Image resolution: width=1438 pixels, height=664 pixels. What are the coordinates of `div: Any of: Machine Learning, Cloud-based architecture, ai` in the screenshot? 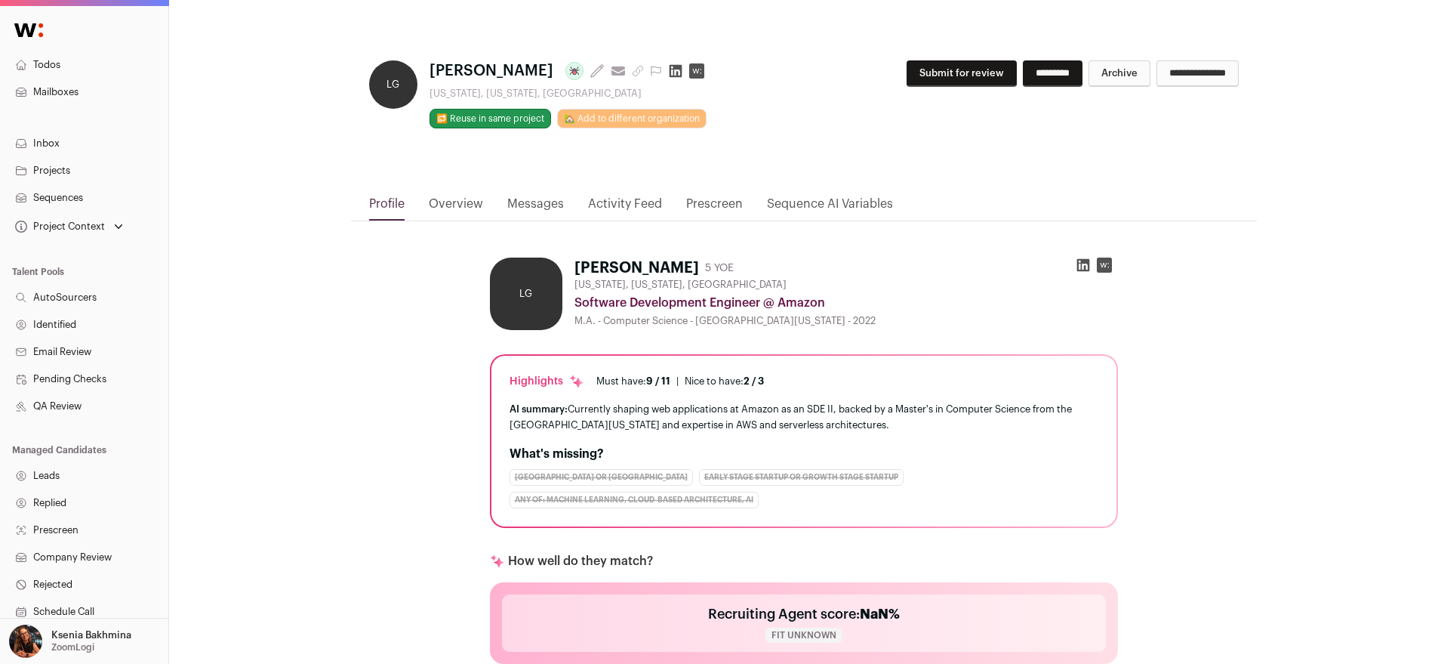 It's located at (634, 500).